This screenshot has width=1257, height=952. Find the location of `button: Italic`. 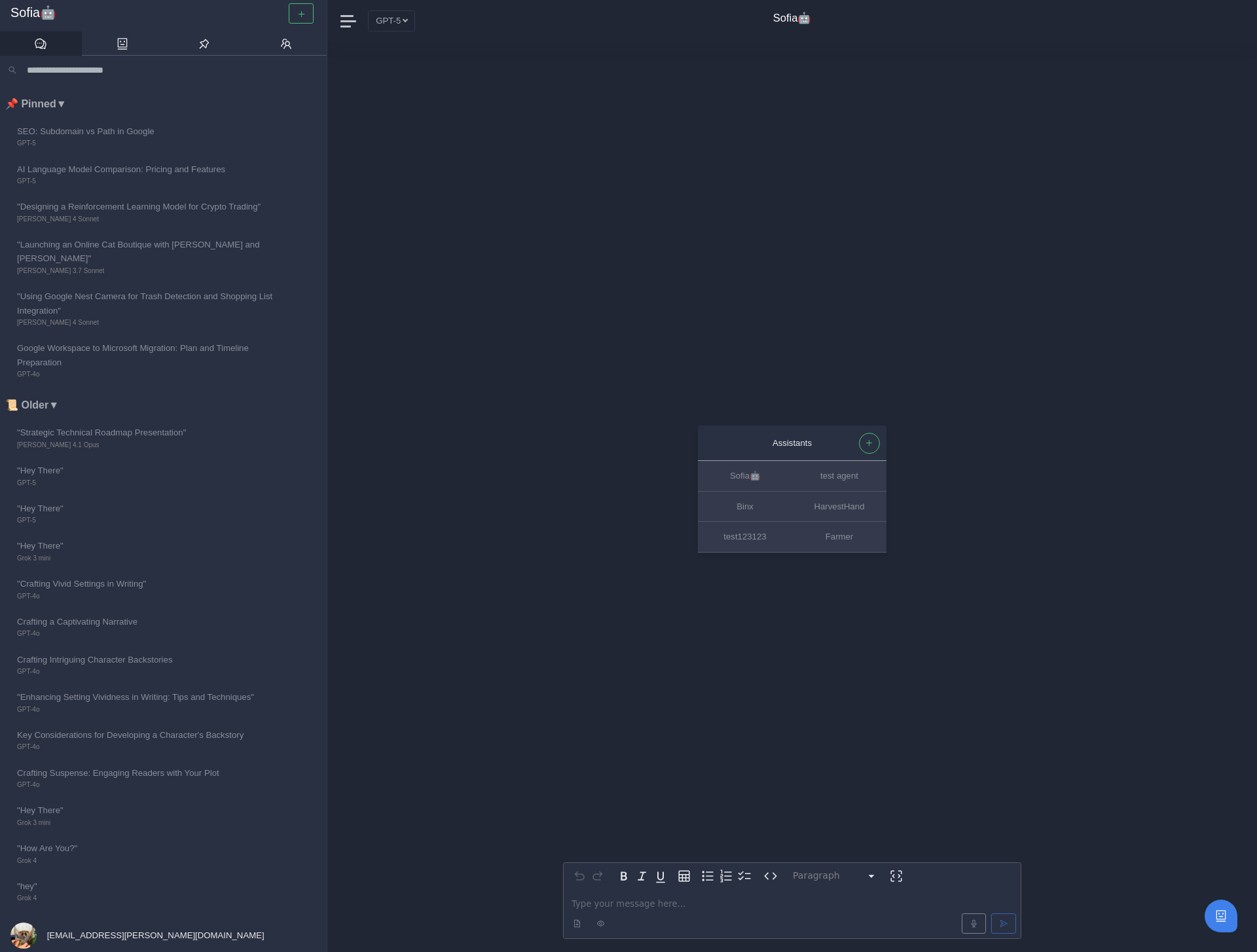

button: Italic is located at coordinates (642, 876).